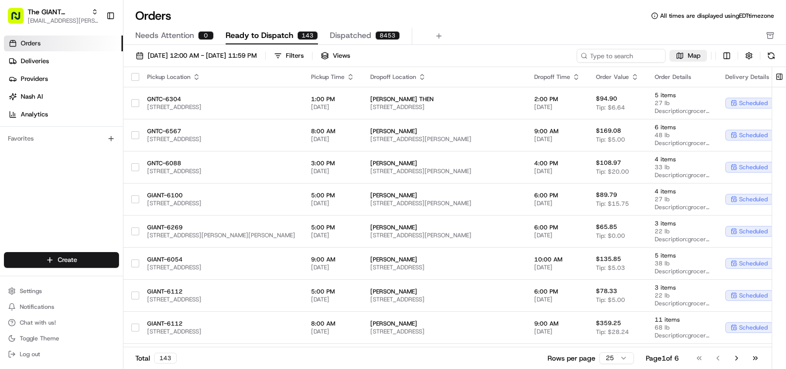 The height and width of the screenshot is (369, 786). Describe the element at coordinates (94, 171) in the screenshot. I see `a: Powered byPylon` at that location.